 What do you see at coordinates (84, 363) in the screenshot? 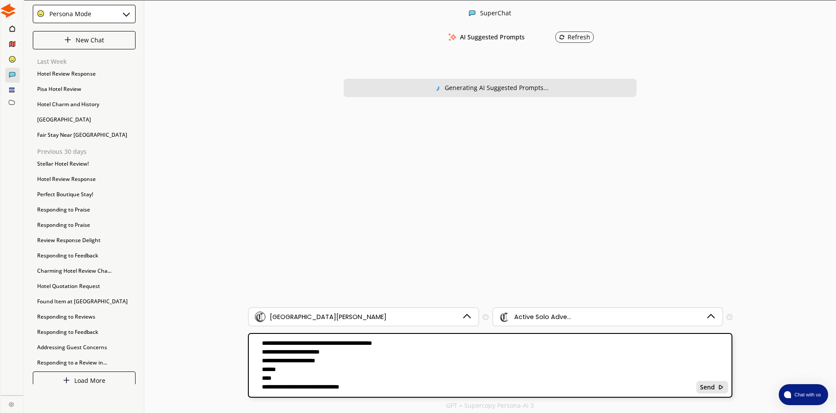
I see `div: Responding to a Review in...` at bounding box center [84, 363].